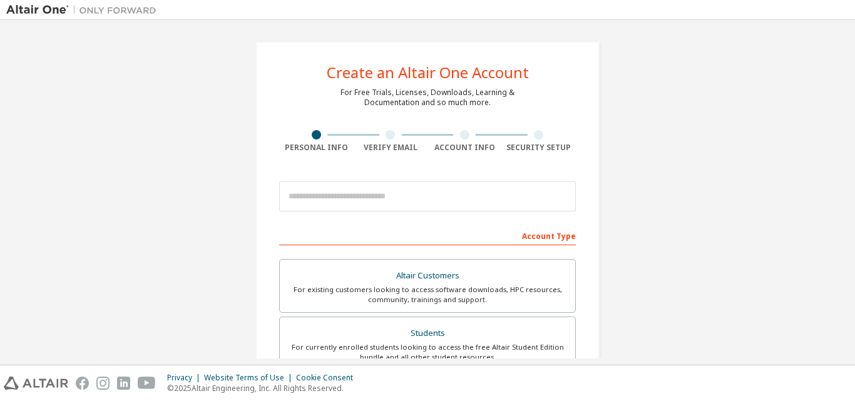 The image size is (855, 401). What do you see at coordinates (103, 383) in the screenshot?
I see `img: instagram.svg` at bounding box center [103, 383].